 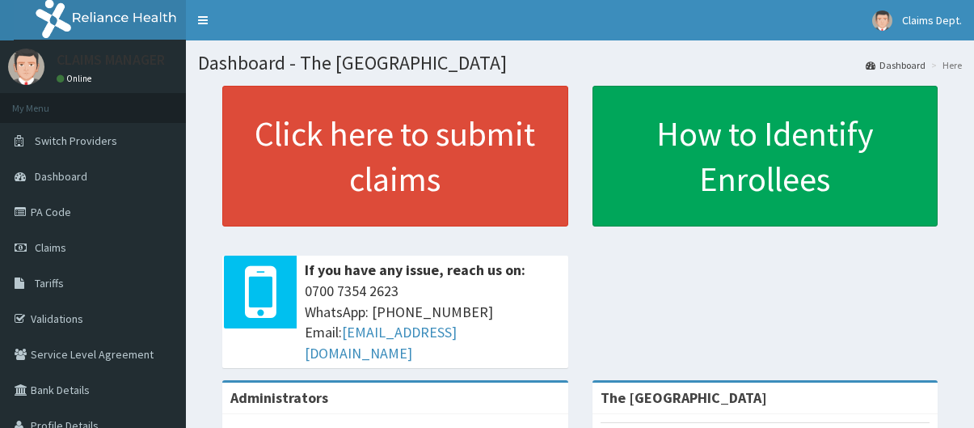 I want to click on span: Tariffs, so click(x=49, y=283).